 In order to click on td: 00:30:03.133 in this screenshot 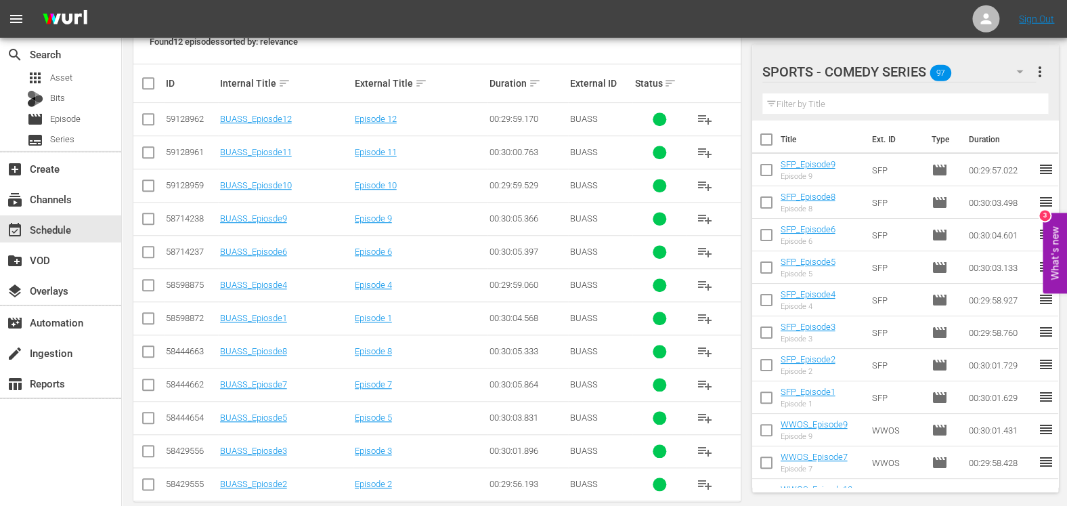, I will do `click(1000, 267)`.